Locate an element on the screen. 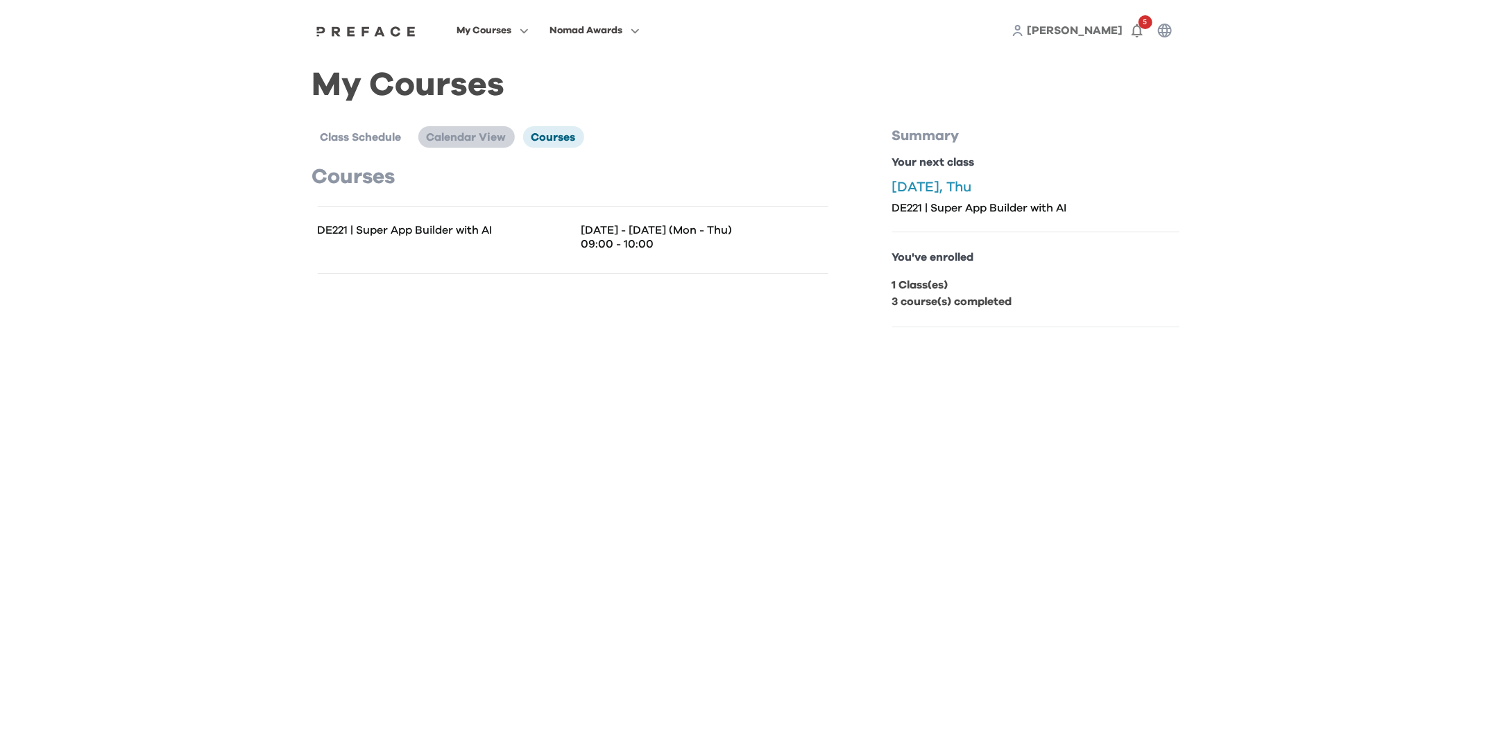 This screenshot has height=735, width=1491. p: Summary is located at coordinates (1036, 136).